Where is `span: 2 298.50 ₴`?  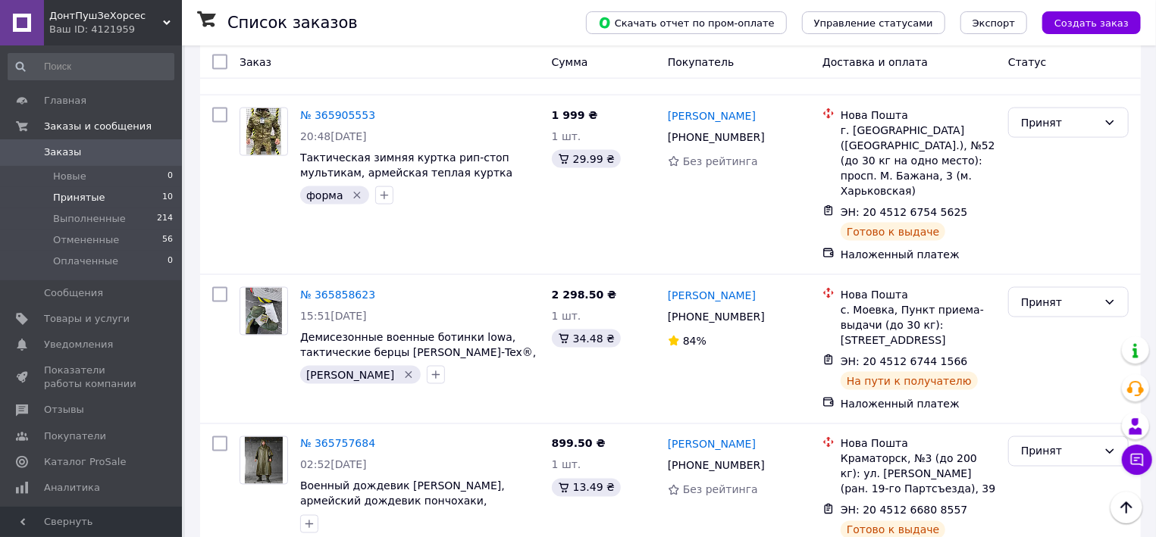
span: 2 298.50 ₴ is located at coordinates (584, 295).